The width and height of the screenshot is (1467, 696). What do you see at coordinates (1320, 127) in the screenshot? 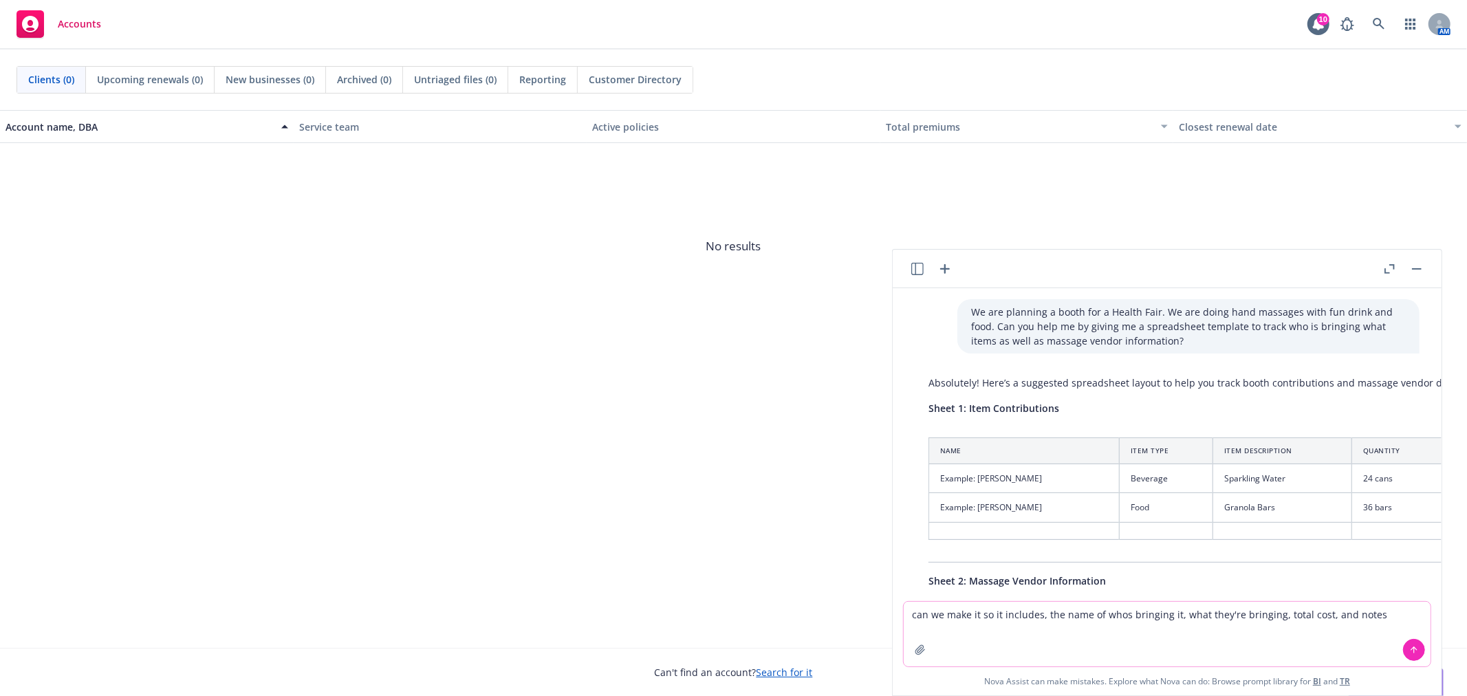
I see `button: Closest renewal date` at bounding box center [1320, 127].